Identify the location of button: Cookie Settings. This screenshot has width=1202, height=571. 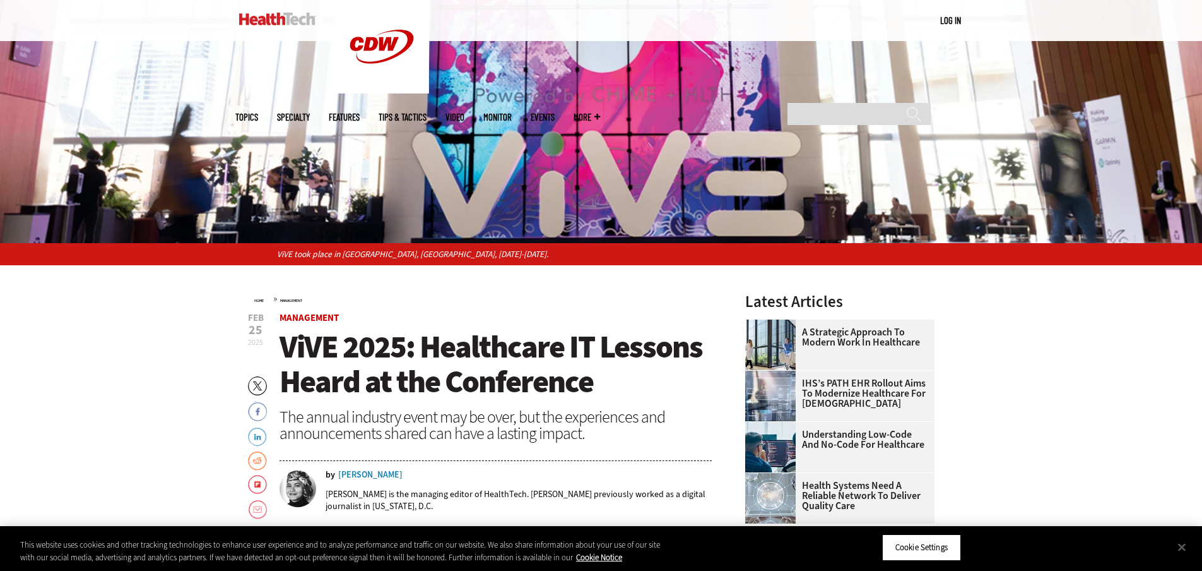
(921, 547).